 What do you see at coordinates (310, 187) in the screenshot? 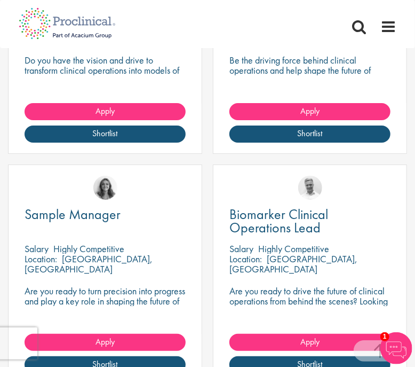
I see `a: Joshua Bye` at bounding box center [310, 187].